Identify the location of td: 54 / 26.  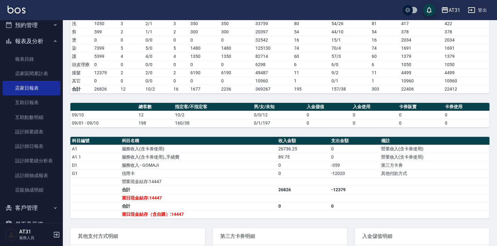
(350, 24).